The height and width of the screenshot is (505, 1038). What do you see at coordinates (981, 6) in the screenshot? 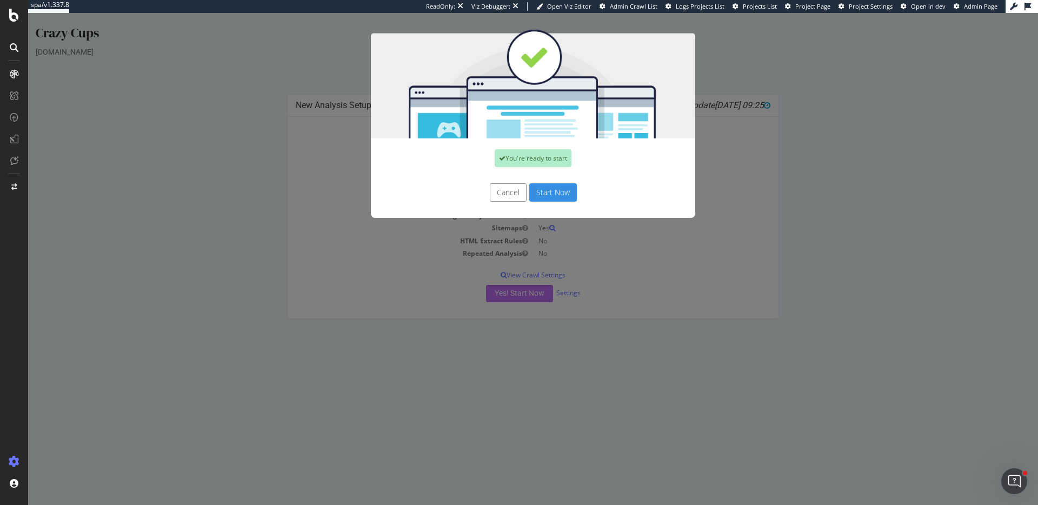
I see `span: Admin Page` at bounding box center [981, 6].